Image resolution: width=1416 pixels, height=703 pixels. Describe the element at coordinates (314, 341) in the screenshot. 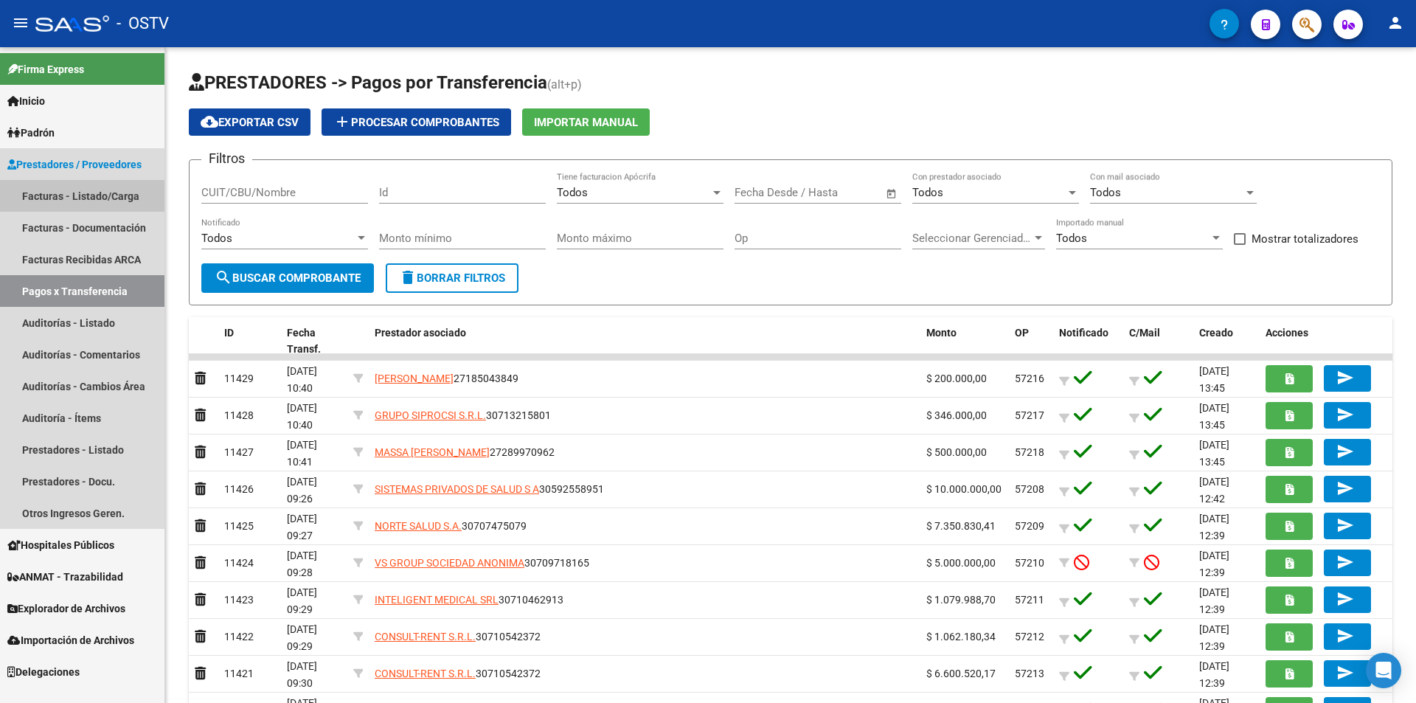

I see `datatable-header-cell: Fecha Transf.` at that location.